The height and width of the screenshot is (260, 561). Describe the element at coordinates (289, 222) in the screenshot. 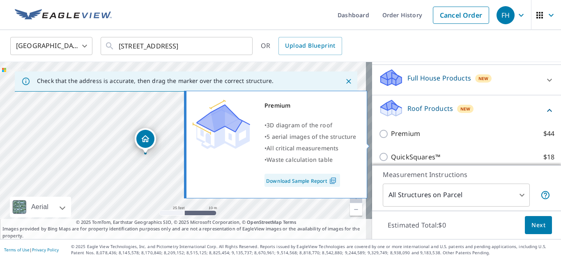

I see `a: Terms` at that location.